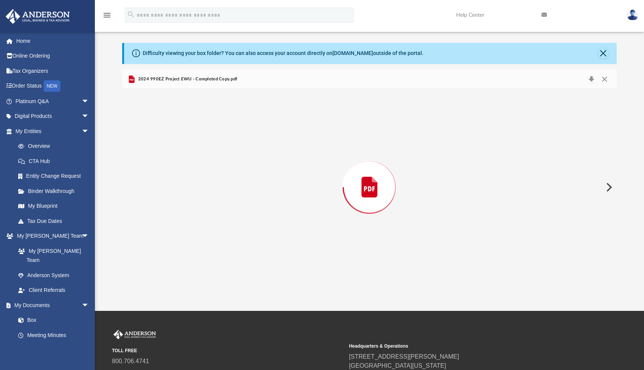 Image resolution: width=644 pixels, height=370 pixels. I want to click on a: Anderson System, so click(53, 275).